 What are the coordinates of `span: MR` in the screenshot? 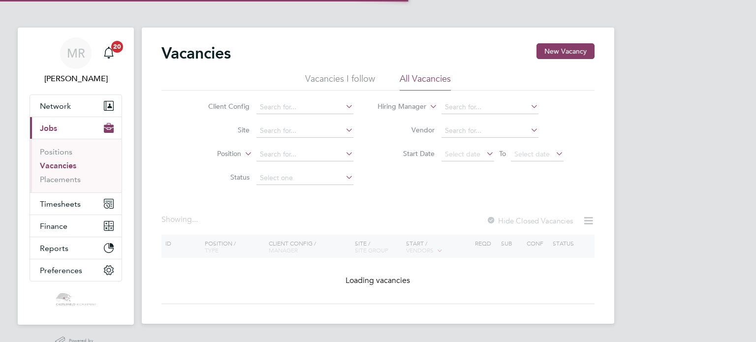 It's located at (76, 53).